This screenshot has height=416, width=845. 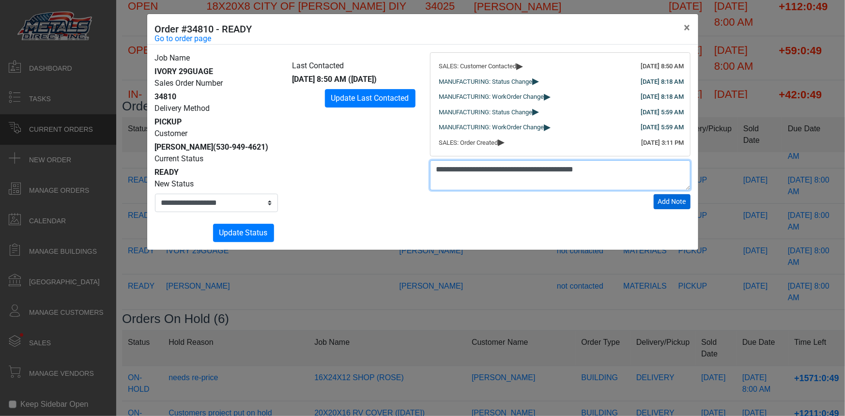 What do you see at coordinates (217, 122) in the screenshot?
I see `div: PICKUP` at bounding box center [217, 122].